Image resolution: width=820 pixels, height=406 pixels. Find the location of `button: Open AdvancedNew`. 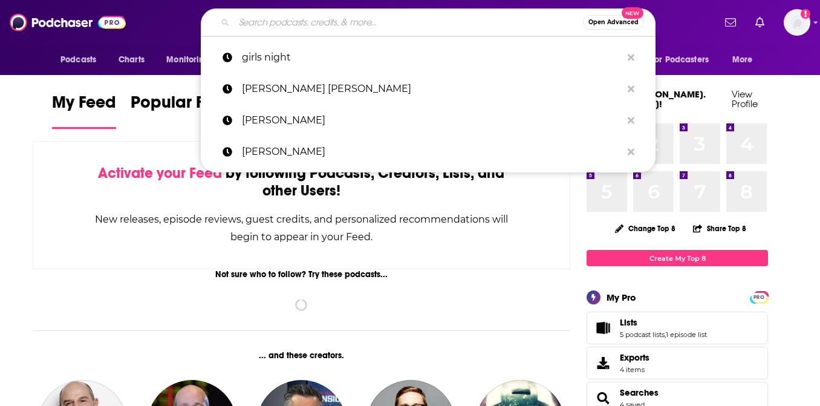

button: Open AdvancedNew is located at coordinates (613, 22).